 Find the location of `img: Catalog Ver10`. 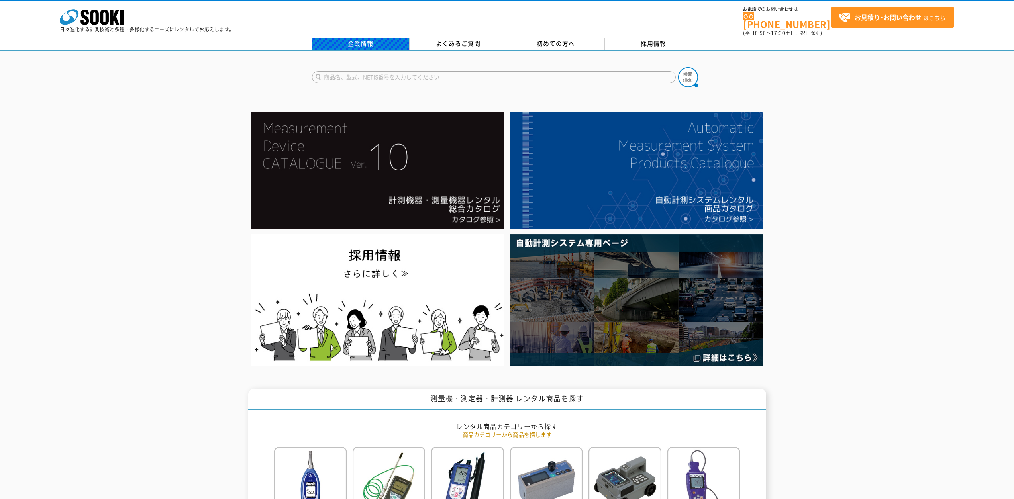

img: Catalog Ver10 is located at coordinates (377, 171).